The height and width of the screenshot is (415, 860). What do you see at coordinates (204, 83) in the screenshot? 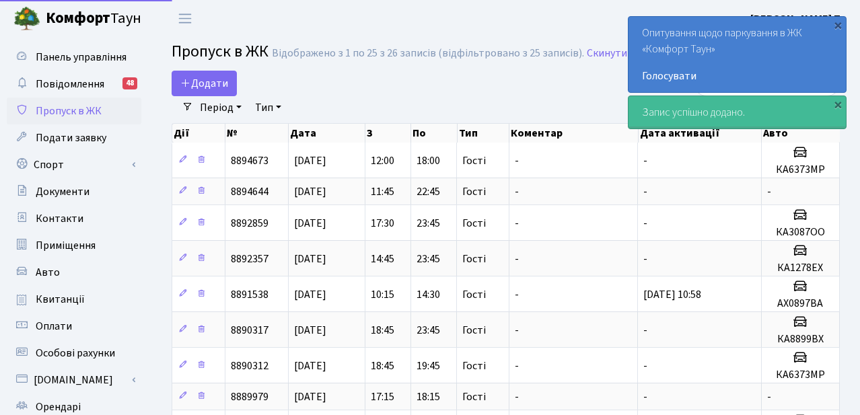
I see `span: Додати` at bounding box center [204, 83].